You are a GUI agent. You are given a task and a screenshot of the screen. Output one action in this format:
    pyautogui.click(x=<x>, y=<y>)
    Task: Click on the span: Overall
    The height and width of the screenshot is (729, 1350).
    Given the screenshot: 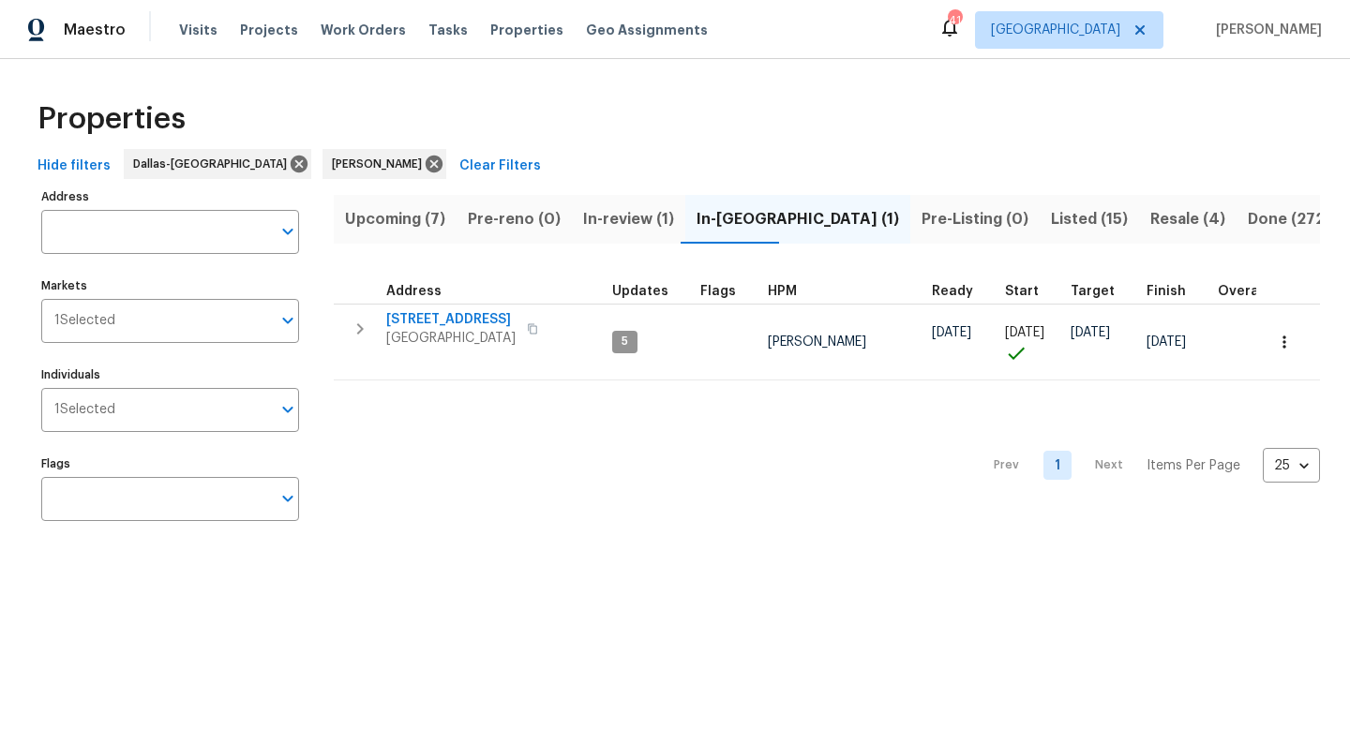 What is the action you would take?
    pyautogui.click(x=1242, y=292)
    